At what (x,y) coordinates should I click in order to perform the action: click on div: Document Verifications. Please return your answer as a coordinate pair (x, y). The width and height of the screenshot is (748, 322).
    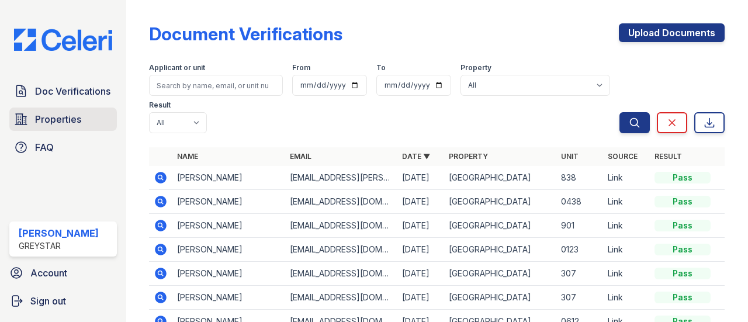
    Looking at the image, I should click on (245, 34).